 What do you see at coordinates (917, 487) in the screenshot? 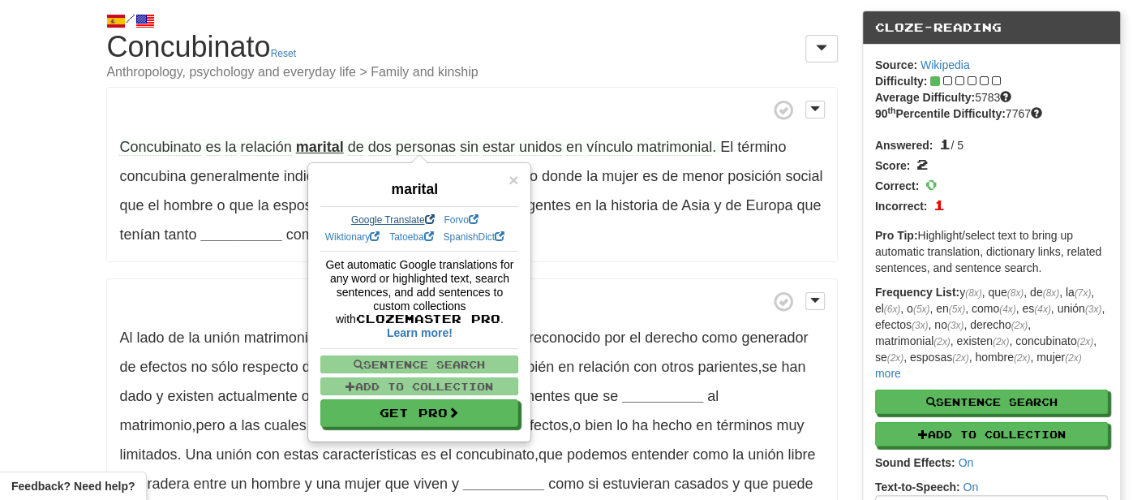
I see `strong: Text-to-Speech:` at bounding box center [917, 487].